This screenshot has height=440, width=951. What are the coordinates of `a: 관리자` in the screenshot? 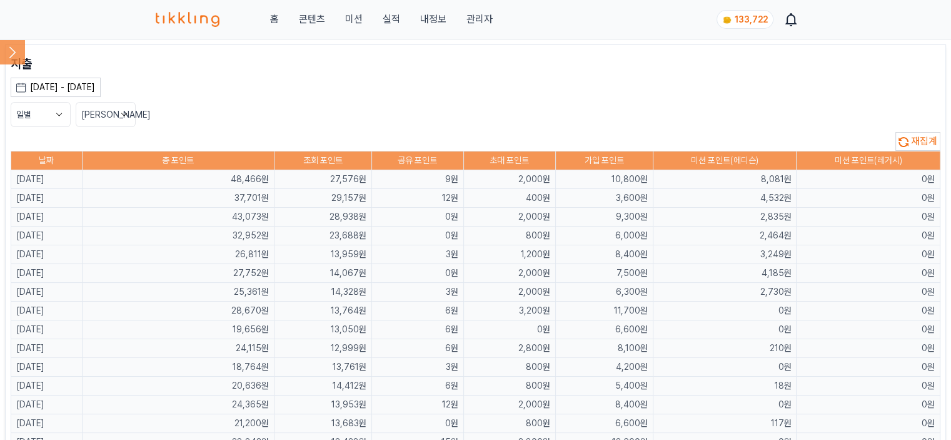 It's located at (479, 19).